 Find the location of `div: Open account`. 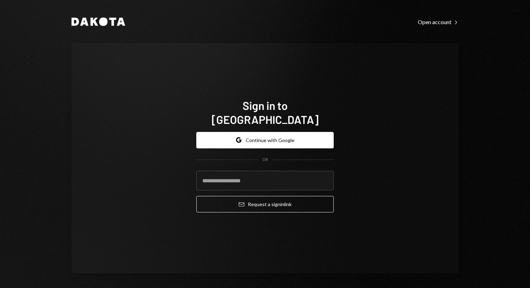

div: Open account is located at coordinates (438, 22).